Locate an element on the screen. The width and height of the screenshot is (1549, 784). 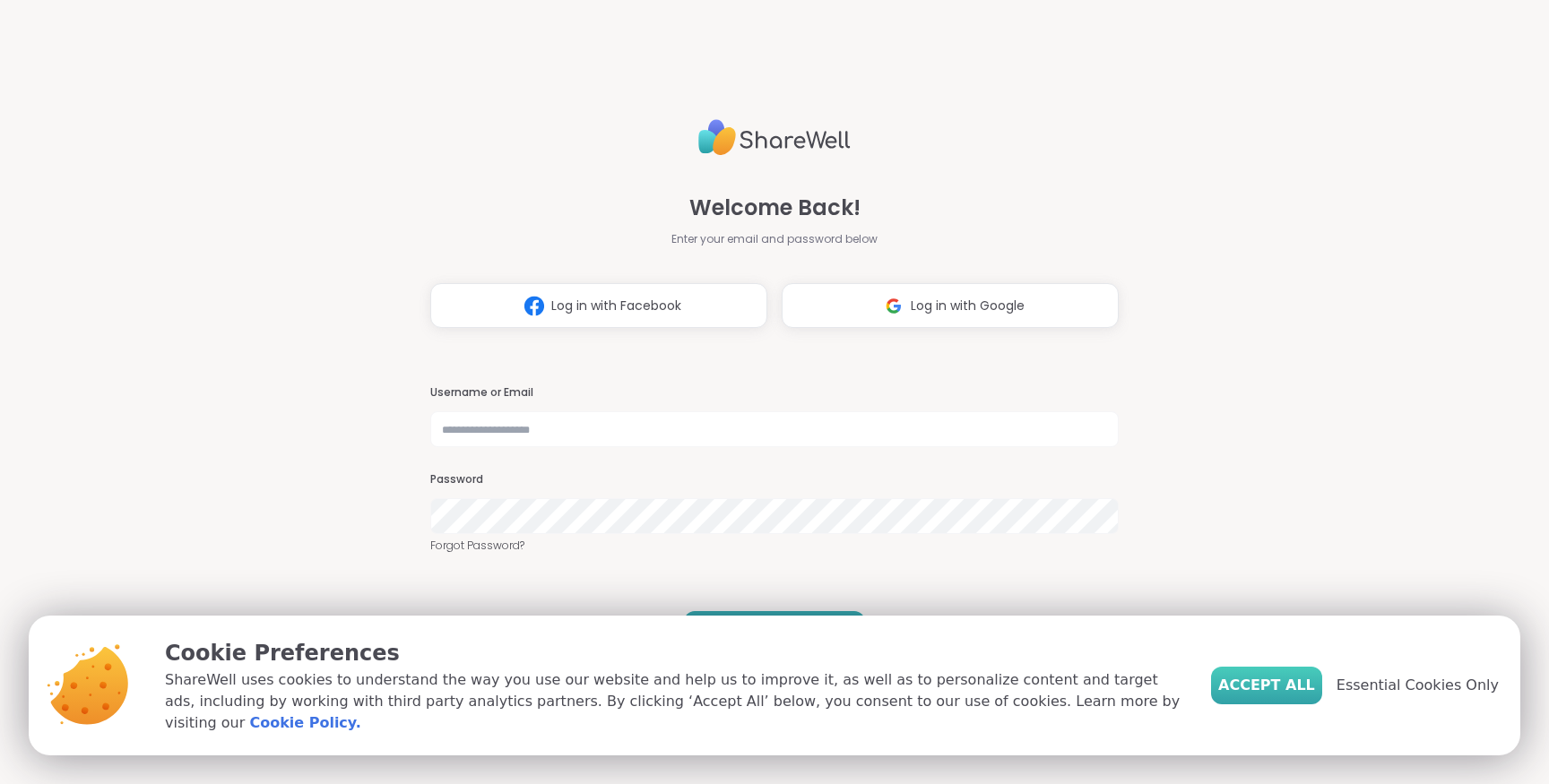
span: Log in with Facebook is located at coordinates (615, 305).